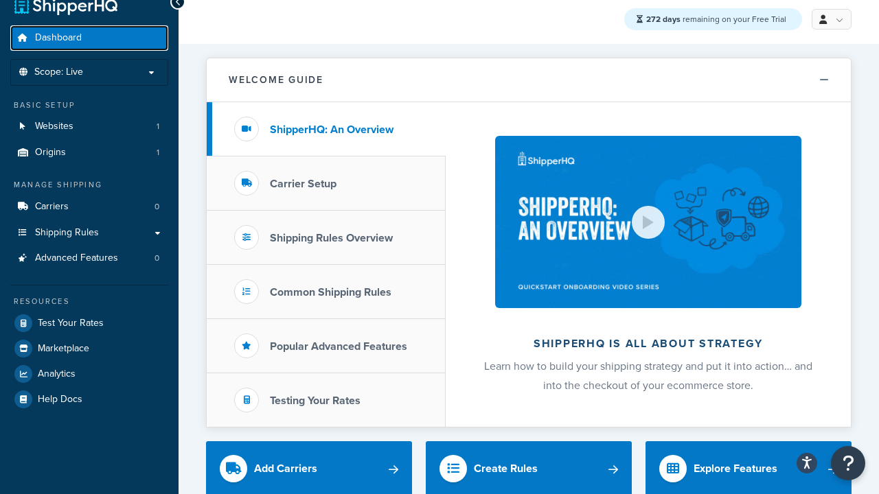 The image size is (879, 494). Describe the element at coordinates (89, 38) in the screenshot. I see `a: Dashboard` at that location.